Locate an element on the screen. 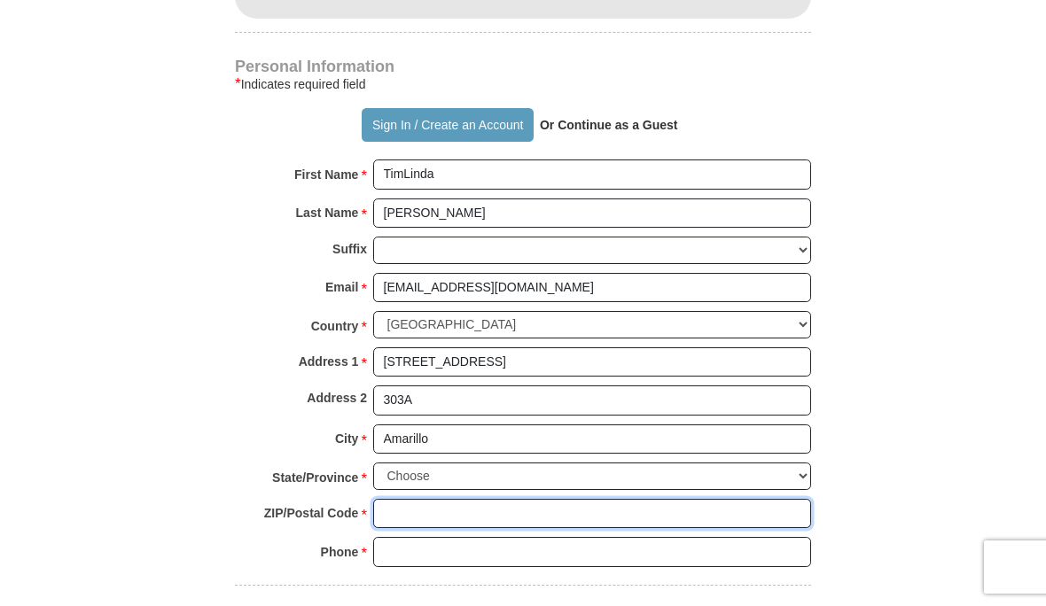 The width and height of the screenshot is (1046, 606). strong: State/Province is located at coordinates (315, 478).